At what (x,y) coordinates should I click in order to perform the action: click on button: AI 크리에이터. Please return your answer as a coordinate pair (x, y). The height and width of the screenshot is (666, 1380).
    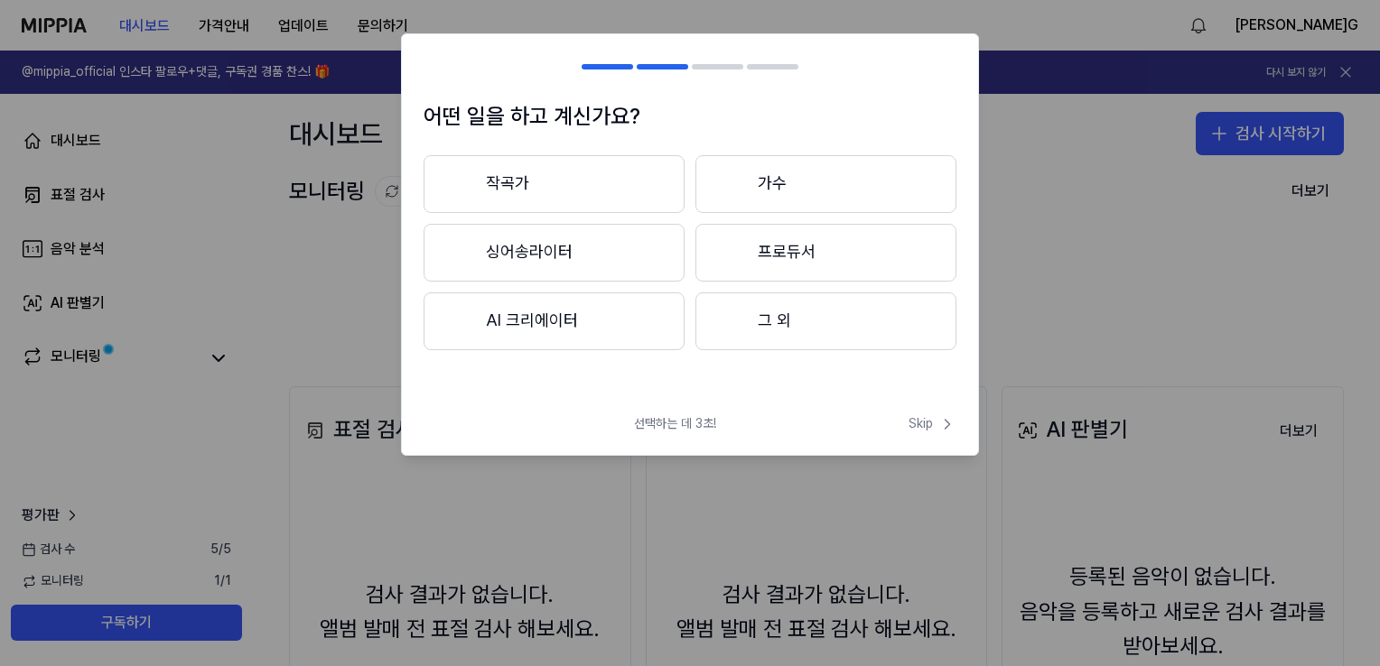
    Looking at the image, I should click on (554, 322).